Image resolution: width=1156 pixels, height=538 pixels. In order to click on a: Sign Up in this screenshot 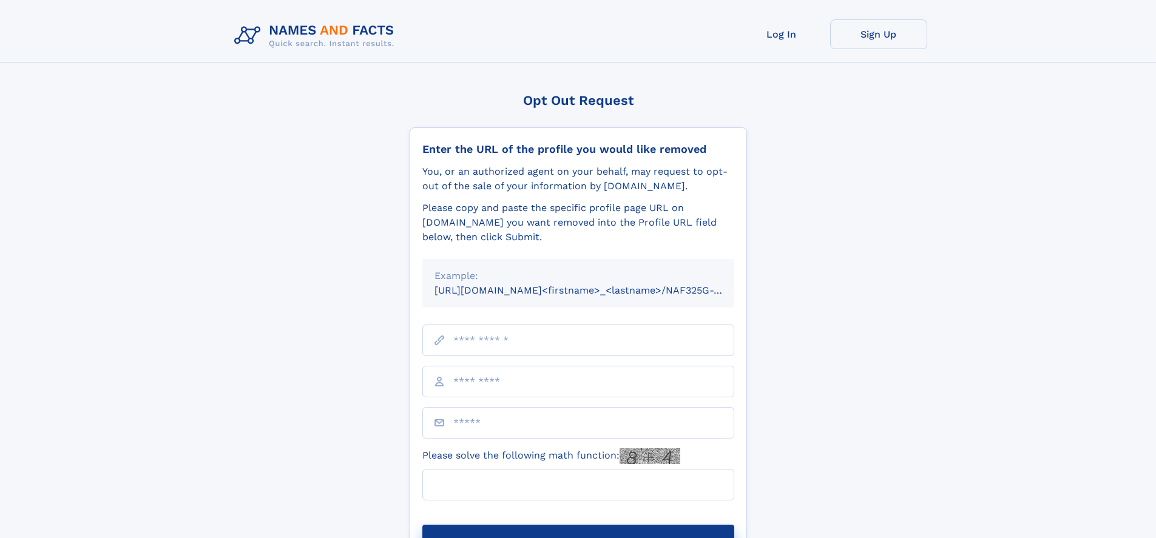, I will do `click(878, 34)`.